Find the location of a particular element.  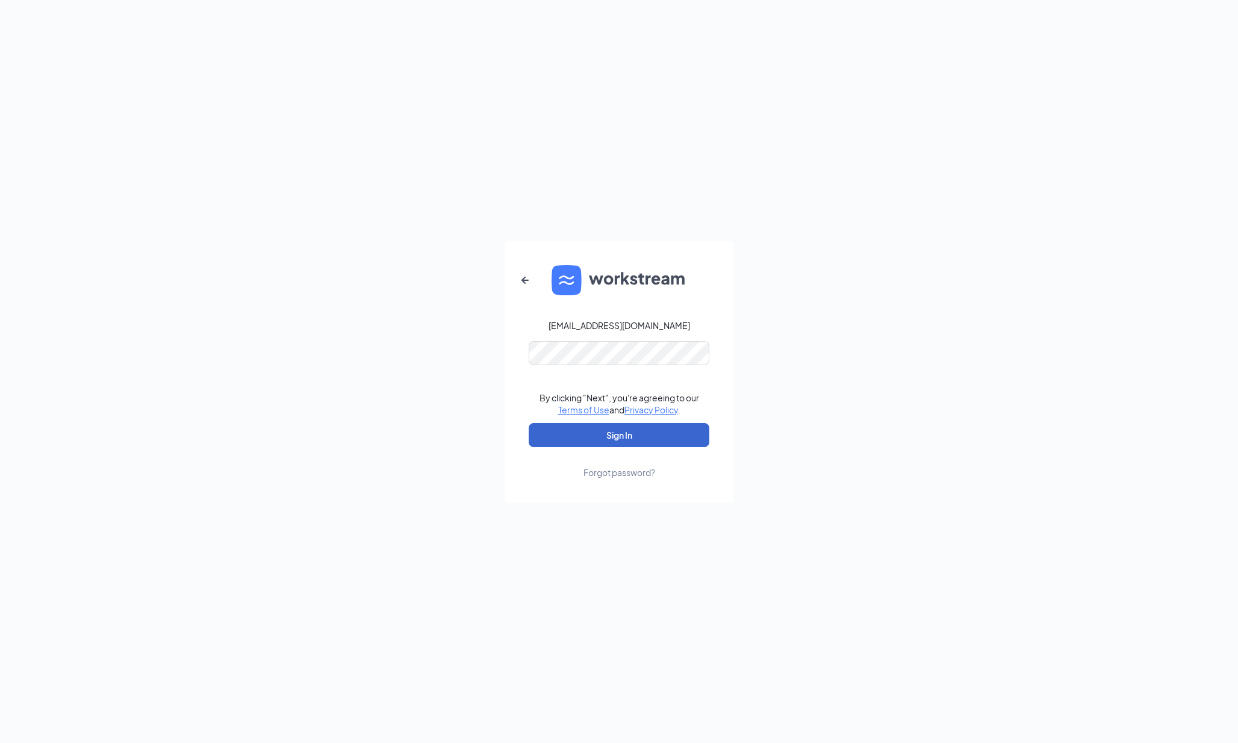

img: WS logo and Workstream text is located at coordinates (619, 280).